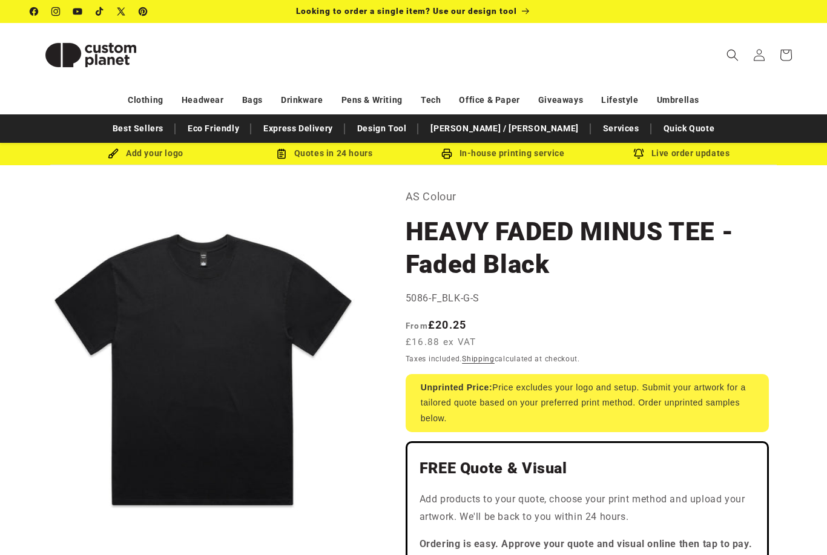 The width and height of the screenshot is (827, 555). What do you see at coordinates (301, 100) in the screenshot?
I see `a: Drinkware` at bounding box center [301, 100].